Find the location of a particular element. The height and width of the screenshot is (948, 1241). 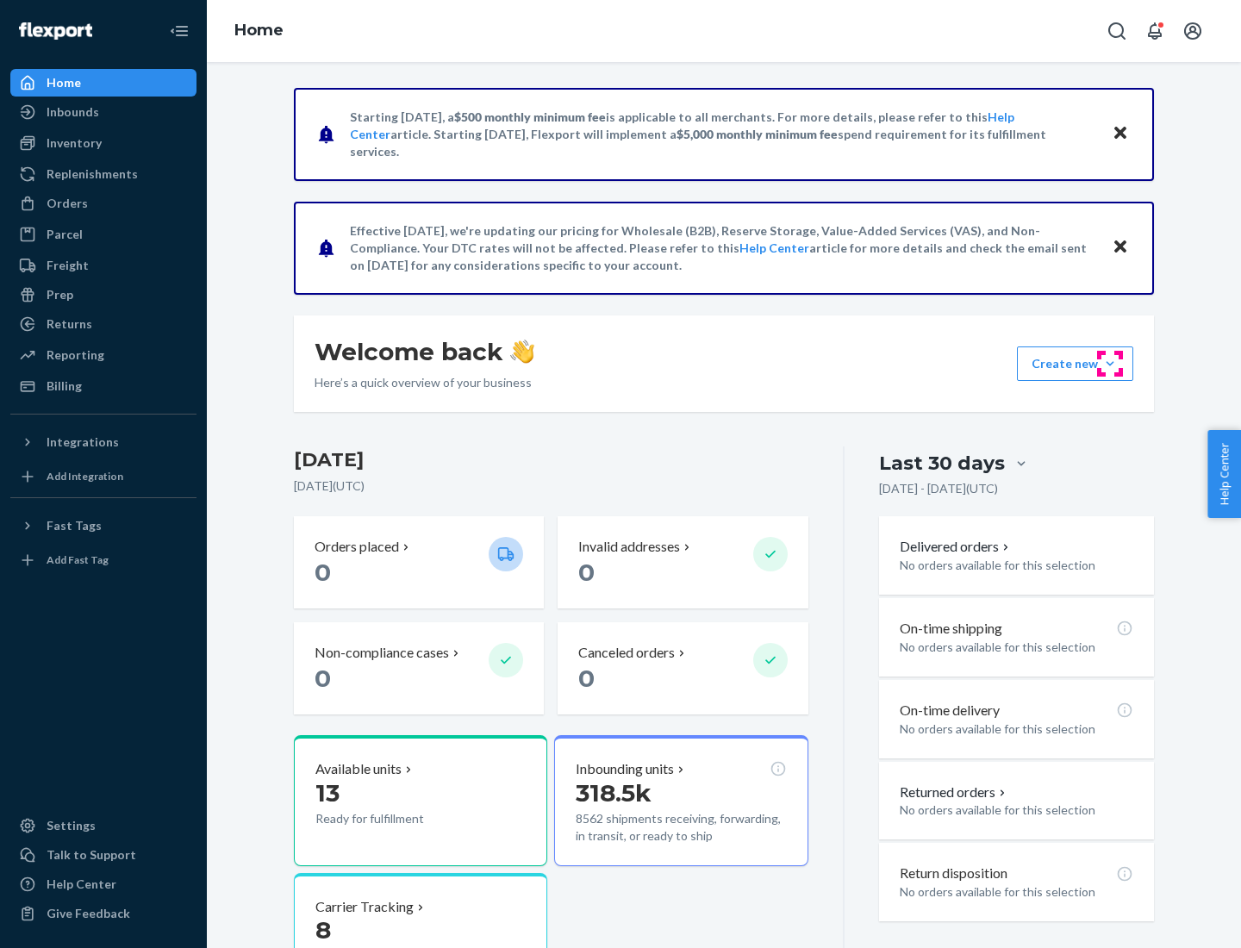

button: Delivered orders is located at coordinates (955, 546).